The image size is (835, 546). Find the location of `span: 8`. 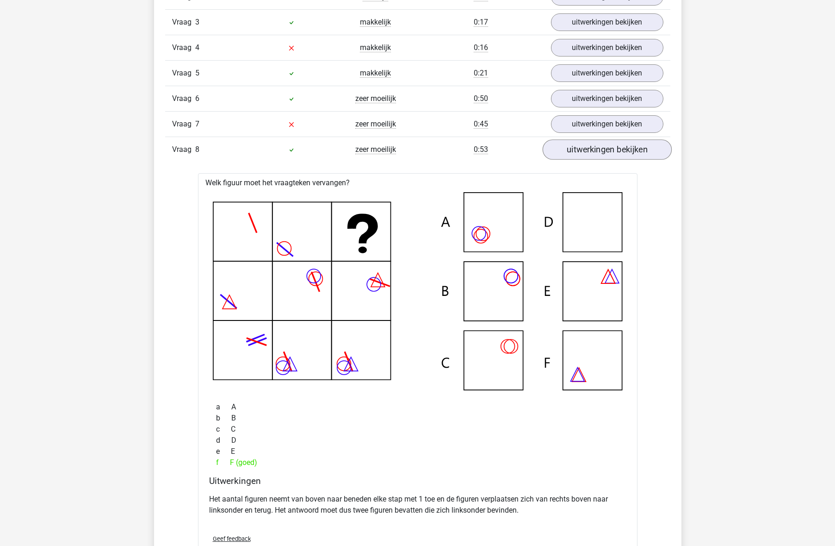

span: 8 is located at coordinates (197, 149).